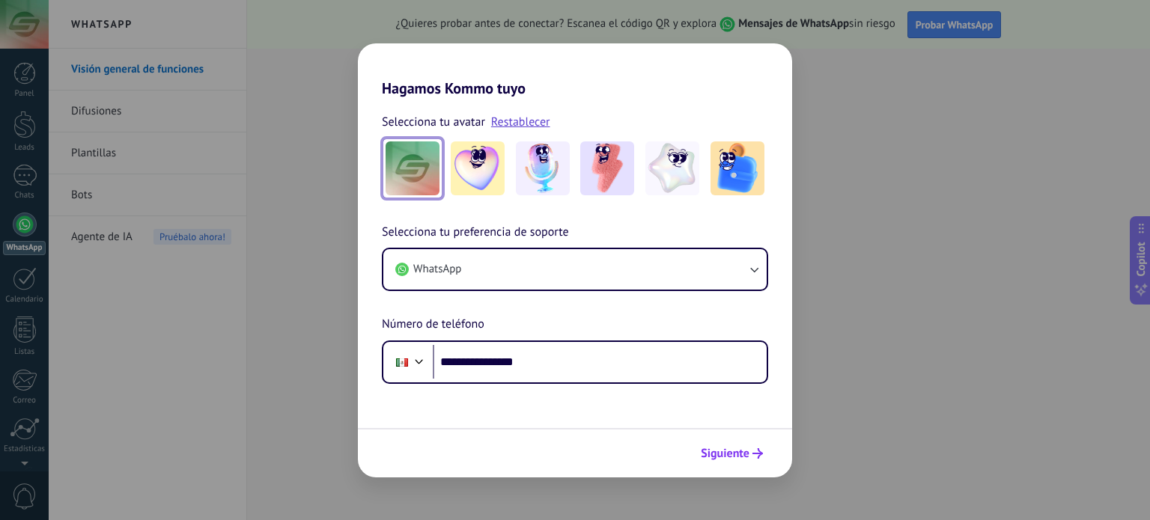 This screenshot has width=1150, height=520. I want to click on button: Siguiente, so click(731, 454).